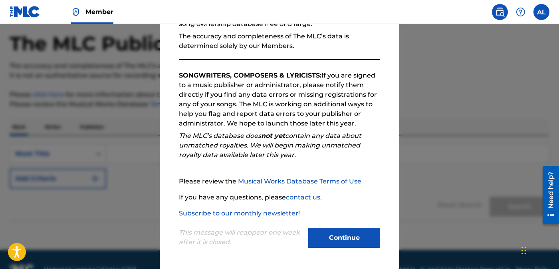  Describe the element at coordinates (539, 250) in the screenshot. I see `div: Chat Widget` at that location.